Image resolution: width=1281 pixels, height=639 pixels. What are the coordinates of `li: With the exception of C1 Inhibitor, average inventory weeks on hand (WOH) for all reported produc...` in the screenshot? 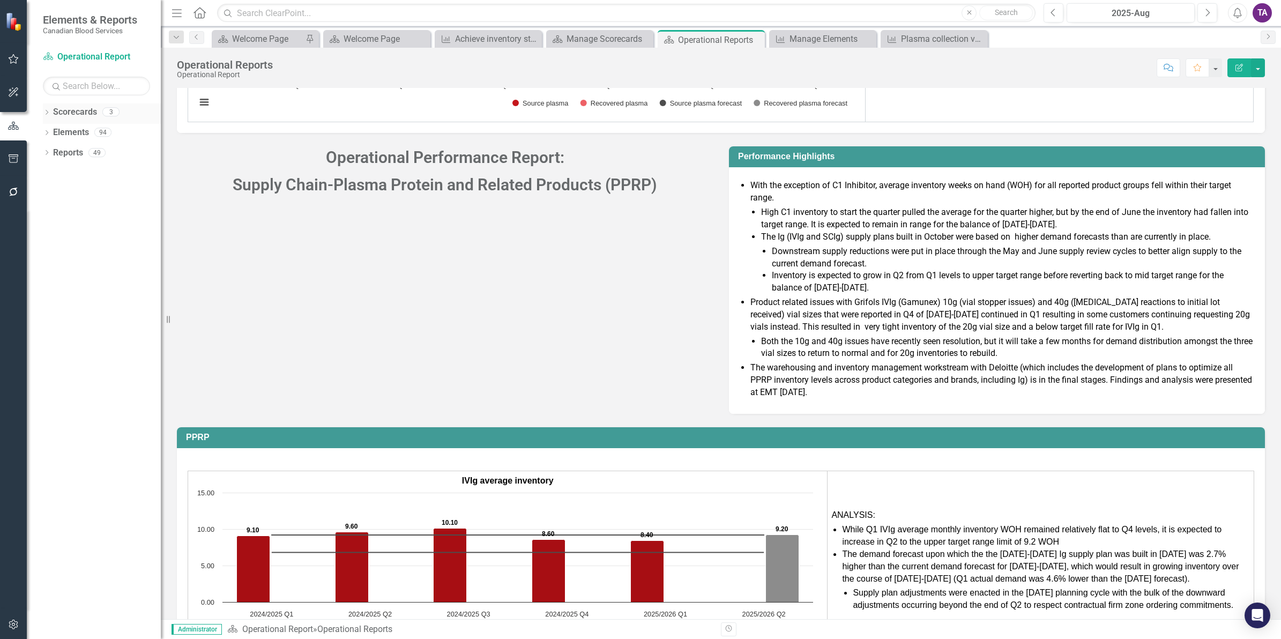 It's located at (1003, 237).